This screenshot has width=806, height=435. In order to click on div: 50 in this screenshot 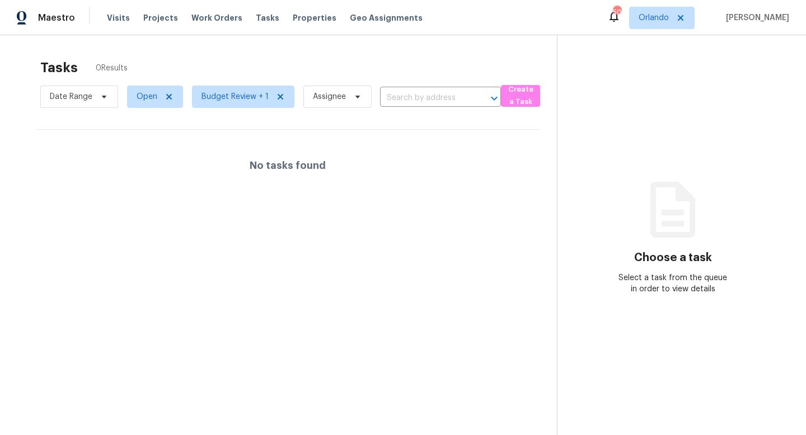, I will do `click(617, 12)`.